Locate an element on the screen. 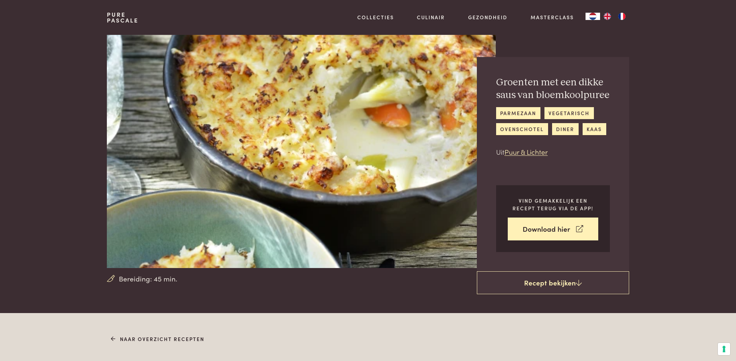 Image resolution: width=736 pixels, height=361 pixels. a: Naar overzicht recepten is located at coordinates (157, 339).